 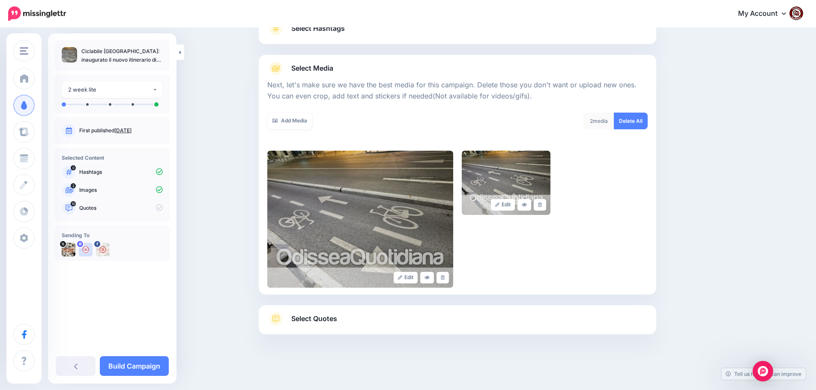 What do you see at coordinates (312, 68) in the screenshot?
I see `span: Select Media` at bounding box center [312, 68].